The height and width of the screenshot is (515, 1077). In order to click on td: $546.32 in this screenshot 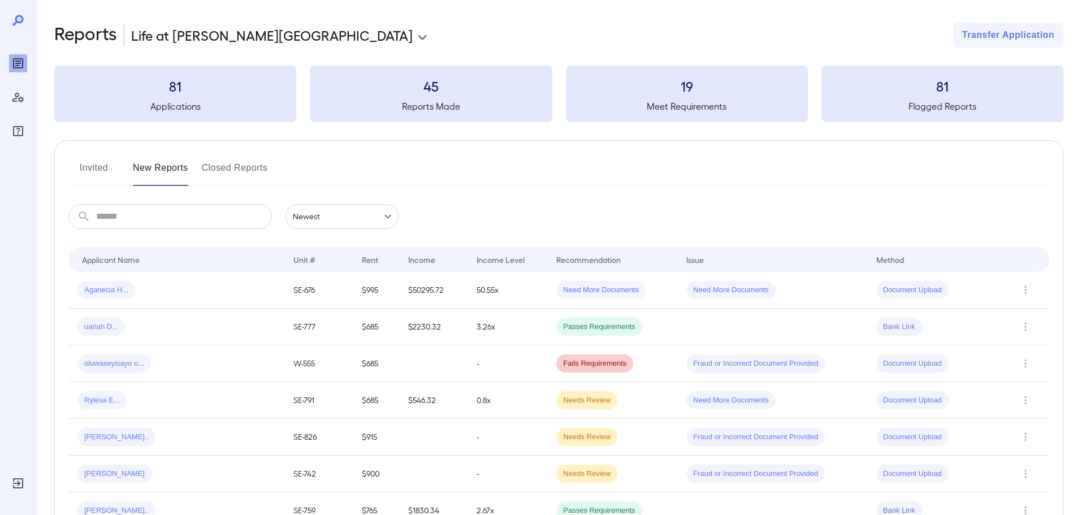, I will do `click(433, 400)`.